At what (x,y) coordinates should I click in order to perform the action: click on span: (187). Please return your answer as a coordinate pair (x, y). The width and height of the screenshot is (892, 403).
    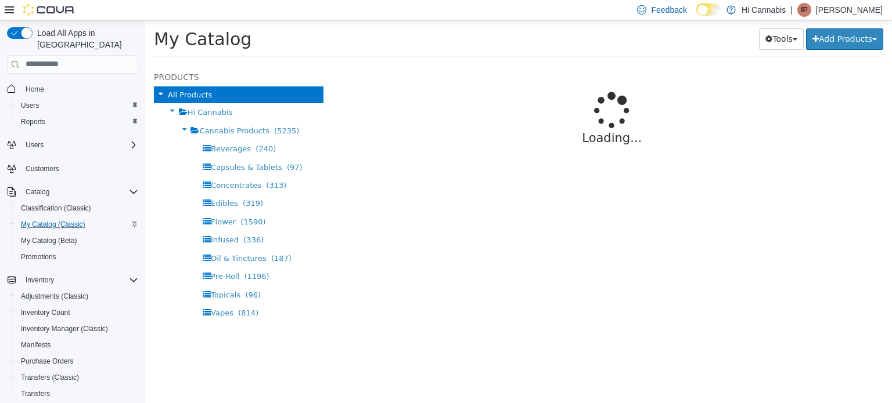
    Looking at the image, I should click on (136, 238).